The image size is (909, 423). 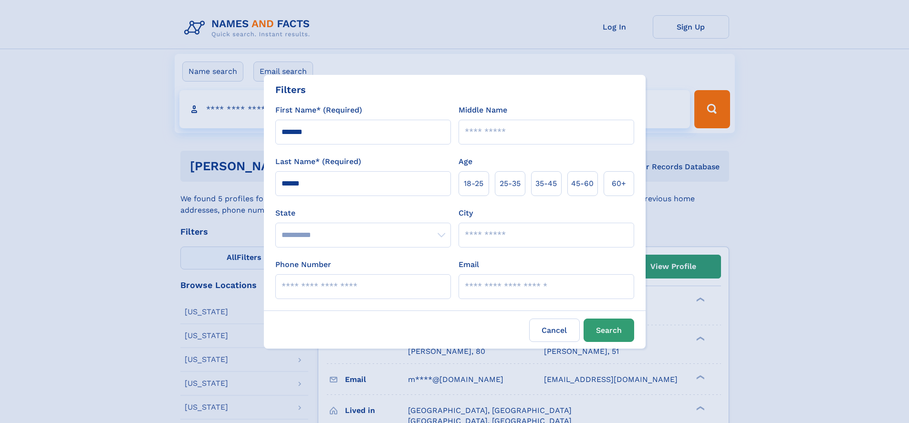 I want to click on div: Filters, so click(x=291, y=90).